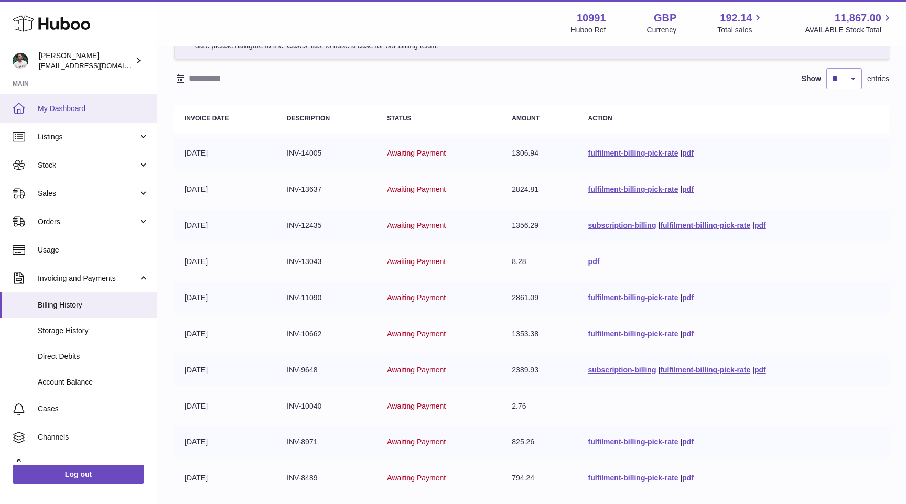 Image resolution: width=906 pixels, height=504 pixels. Describe the element at coordinates (662, 30) in the screenshot. I see `div: Currency` at that location.